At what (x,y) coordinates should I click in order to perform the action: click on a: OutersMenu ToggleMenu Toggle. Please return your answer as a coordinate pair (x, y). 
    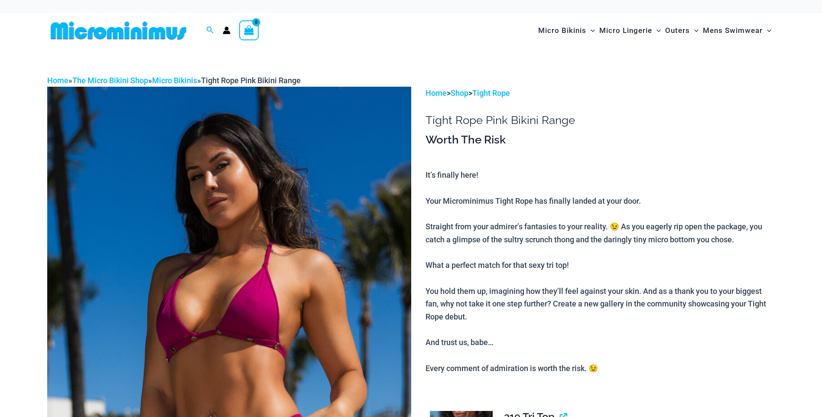
    Looking at the image, I should click on (682, 30).